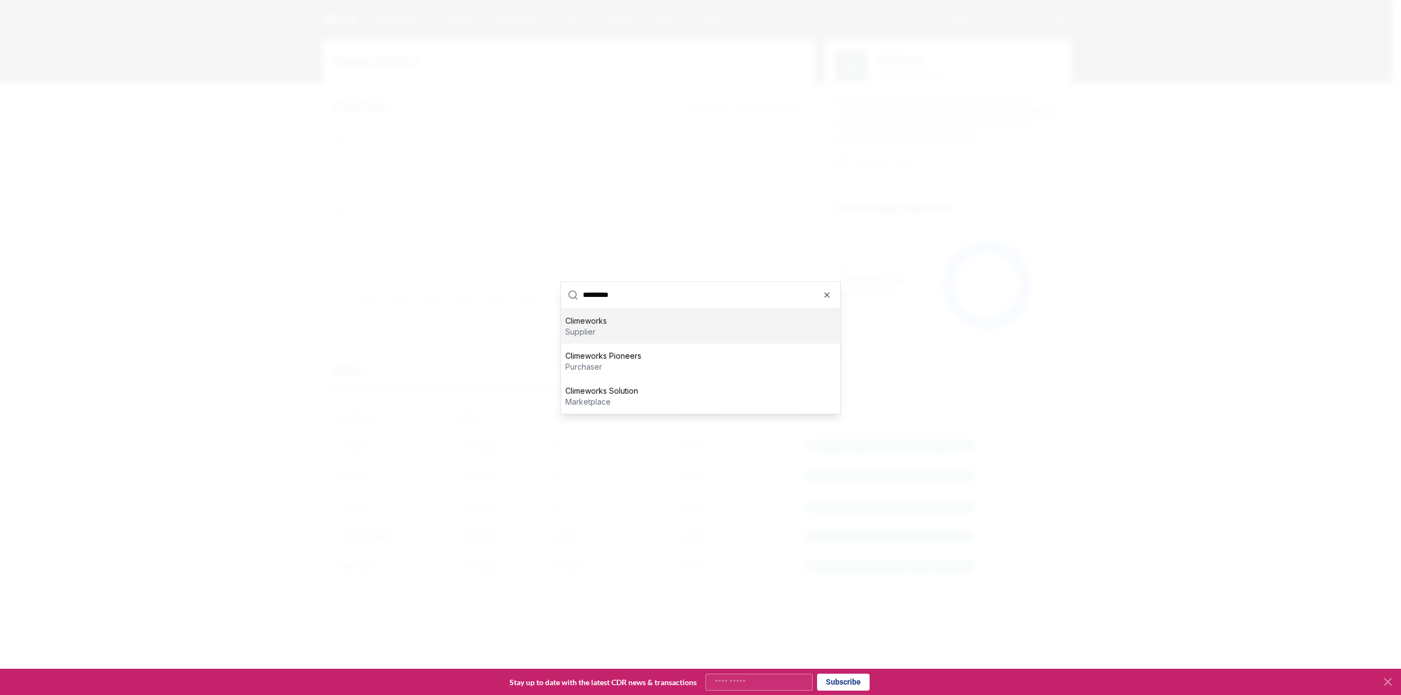 Image resolution: width=1401 pixels, height=695 pixels. Describe the element at coordinates (586, 332) in the screenshot. I see `p: supplier` at that location.